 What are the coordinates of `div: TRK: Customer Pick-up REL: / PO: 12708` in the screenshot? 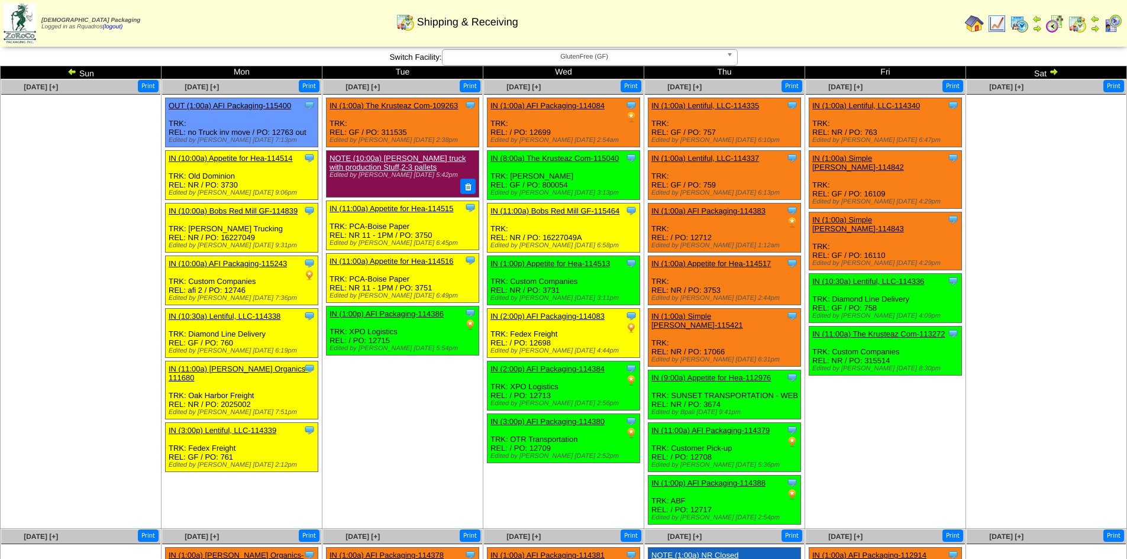 It's located at (725, 447).